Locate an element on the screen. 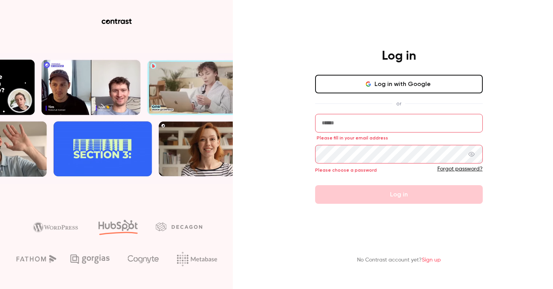  a: Sign up is located at coordinates (431, 260).